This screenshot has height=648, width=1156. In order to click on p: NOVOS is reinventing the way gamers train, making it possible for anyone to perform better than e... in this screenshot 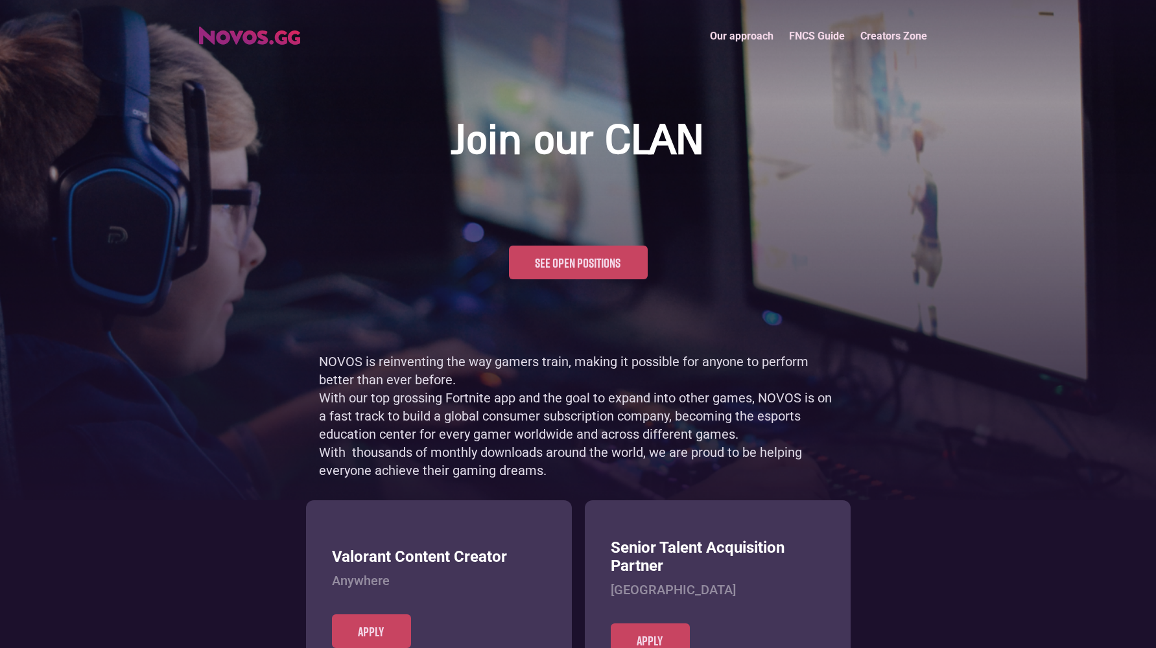, I will do `click(578, 416)`.